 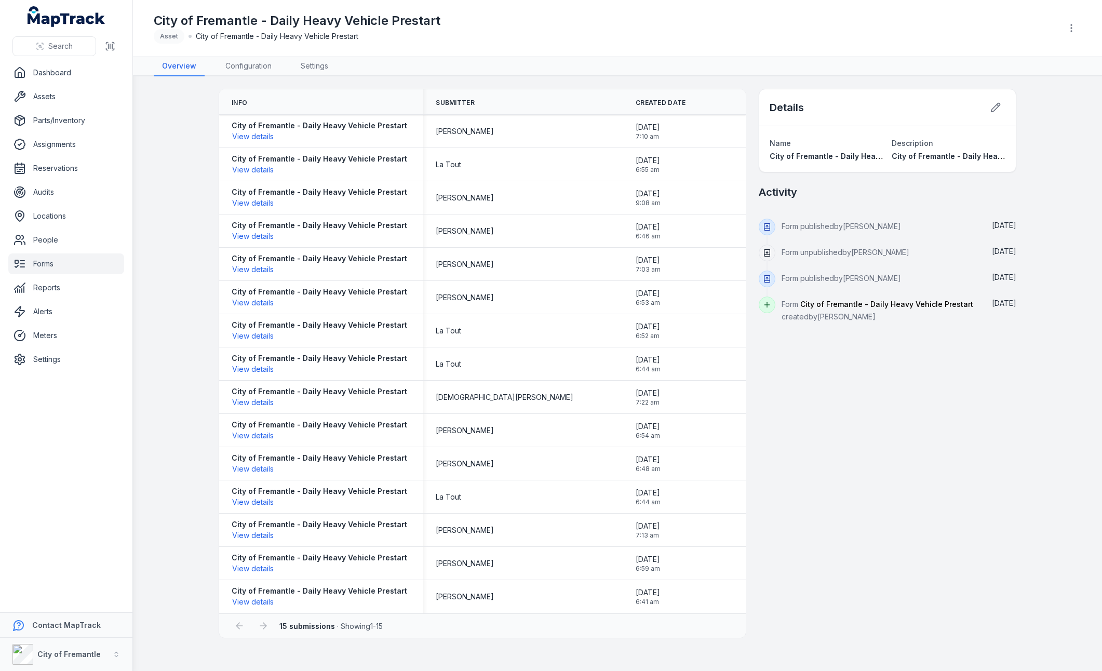 I want to click on span: Info, so click(x=239, y=103).